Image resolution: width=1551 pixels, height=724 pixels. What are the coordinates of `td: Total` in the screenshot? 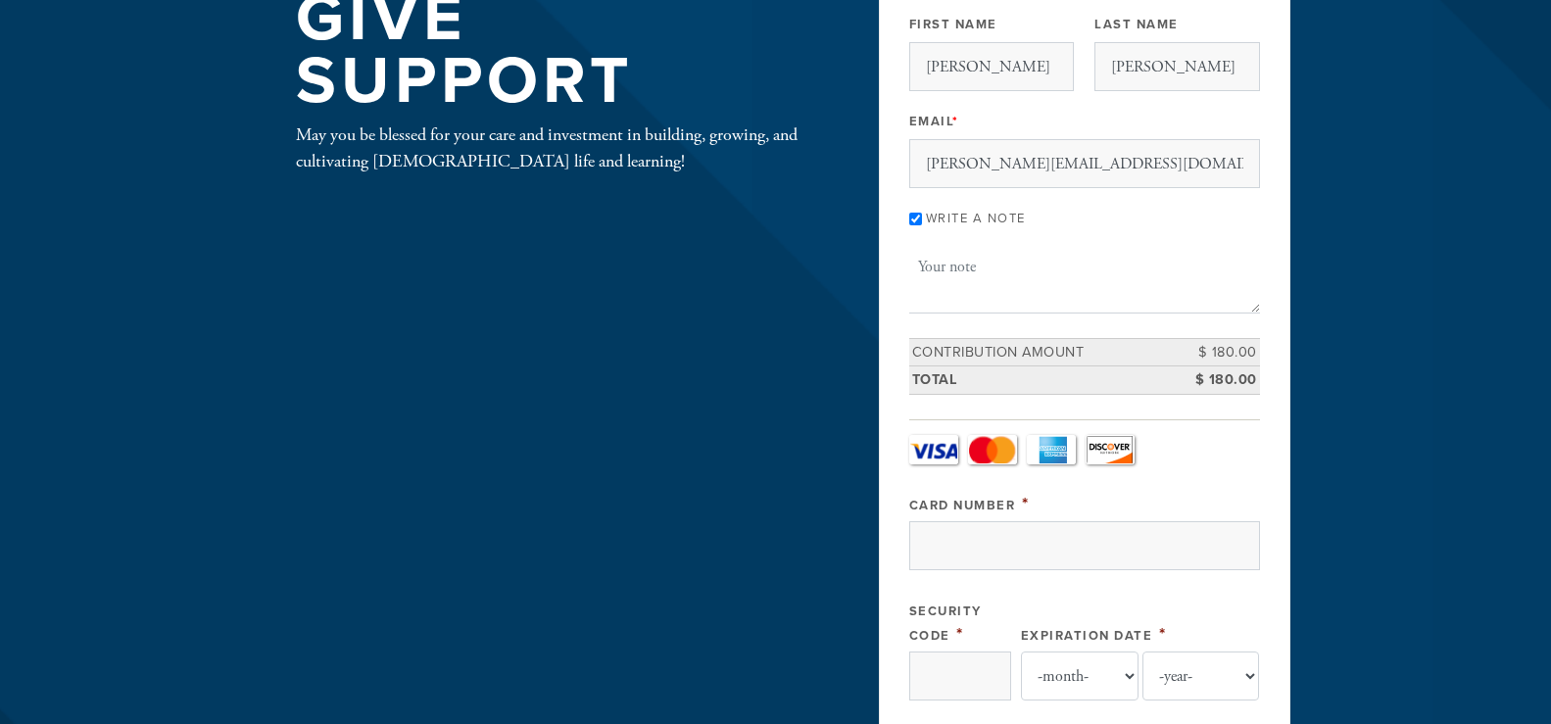 It's located at (1041, 380).